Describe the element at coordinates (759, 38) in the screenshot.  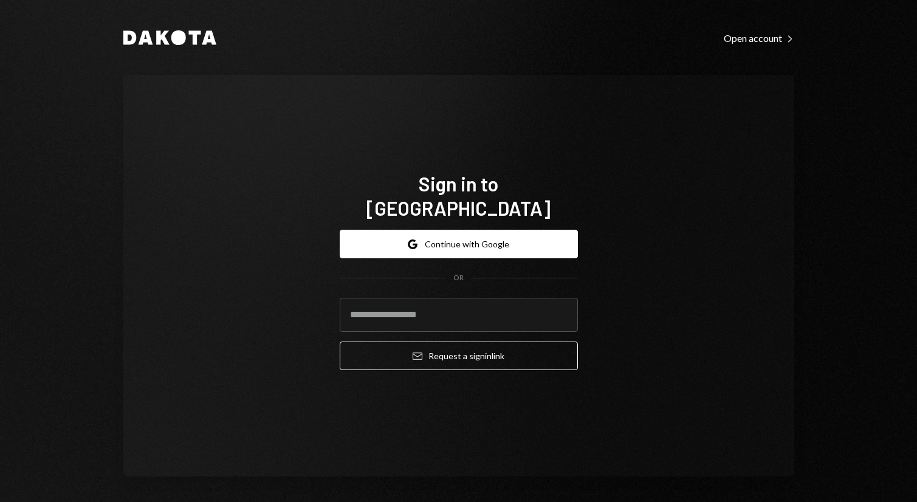
I see `div: Open account` at that location.